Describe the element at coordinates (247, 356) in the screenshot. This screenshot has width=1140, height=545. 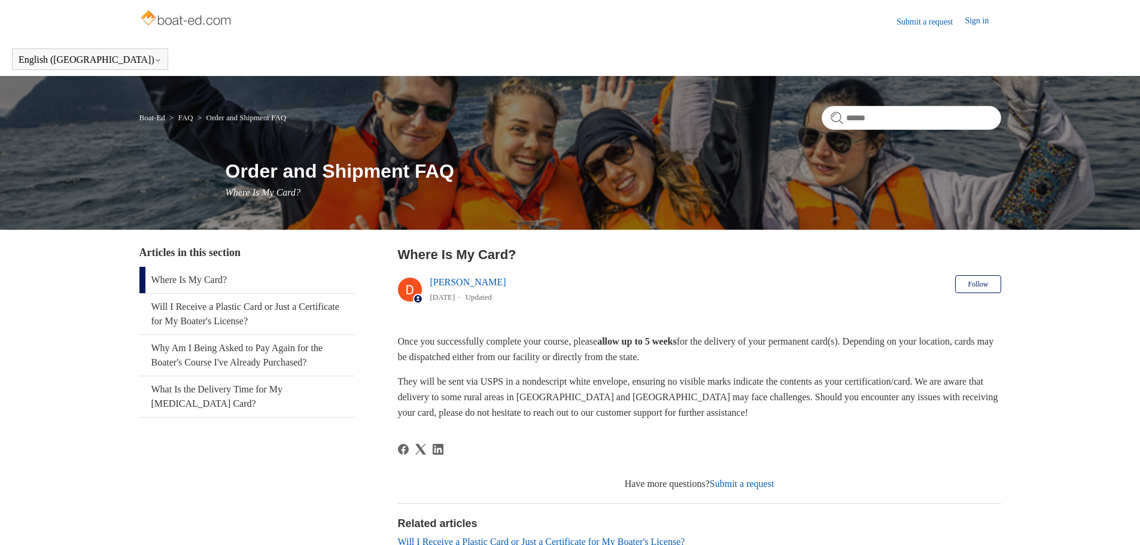
I see `a: Why Am I Being Asked to Pay Again for the Boater's Course I've Already Purchased?` at that location.